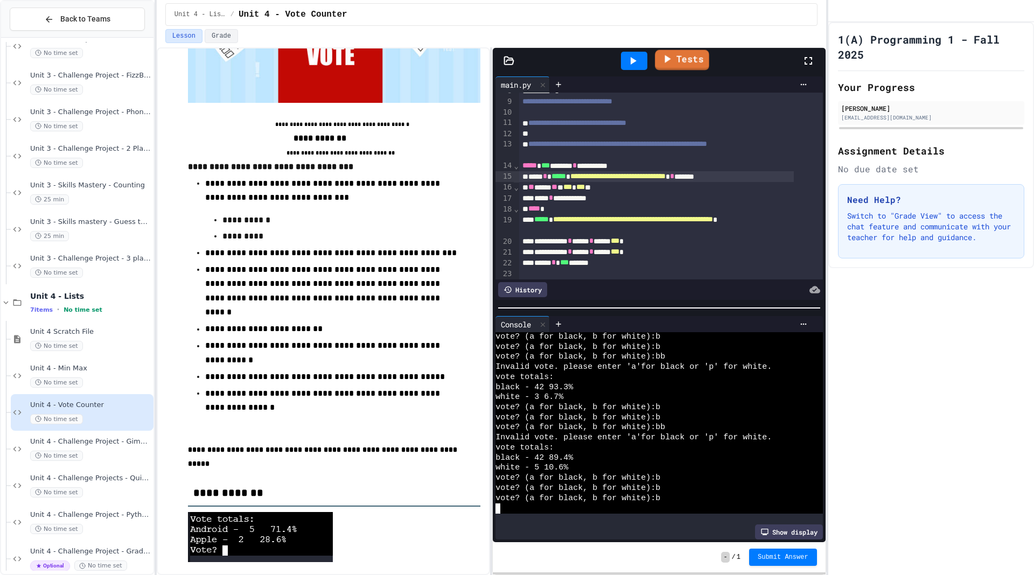 This screenshot has height=575, width=1034. I want to click on div: Show display, so click(789, 532).